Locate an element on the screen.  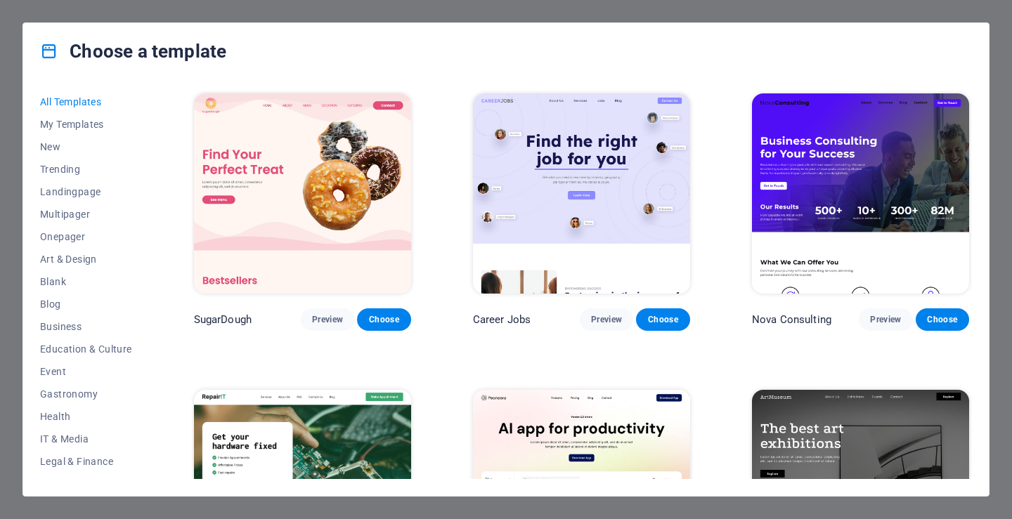
button: Non-Profit is located at coordinates (86, 484).